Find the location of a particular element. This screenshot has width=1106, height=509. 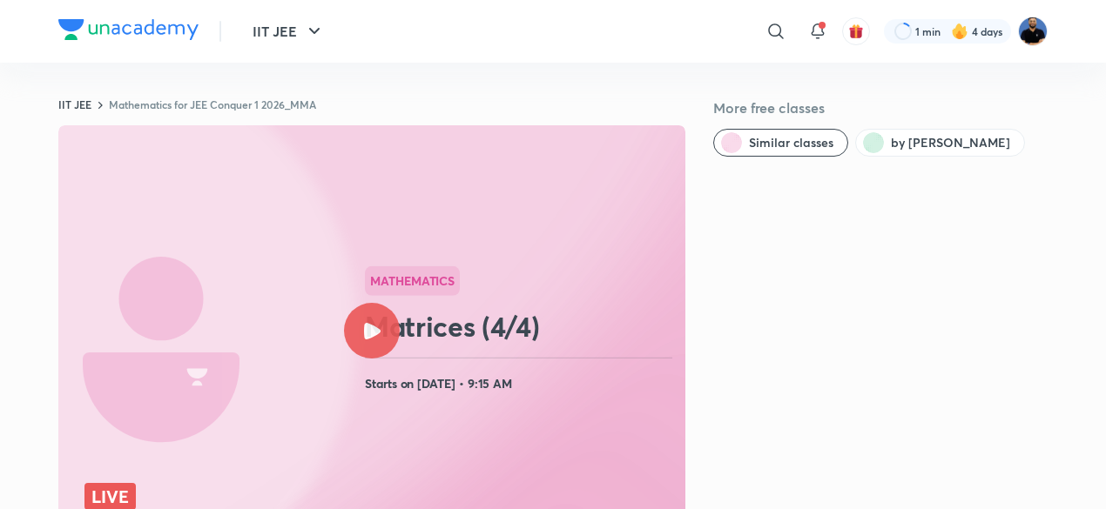

button: Similar classes is located at coordinates (780, 143).